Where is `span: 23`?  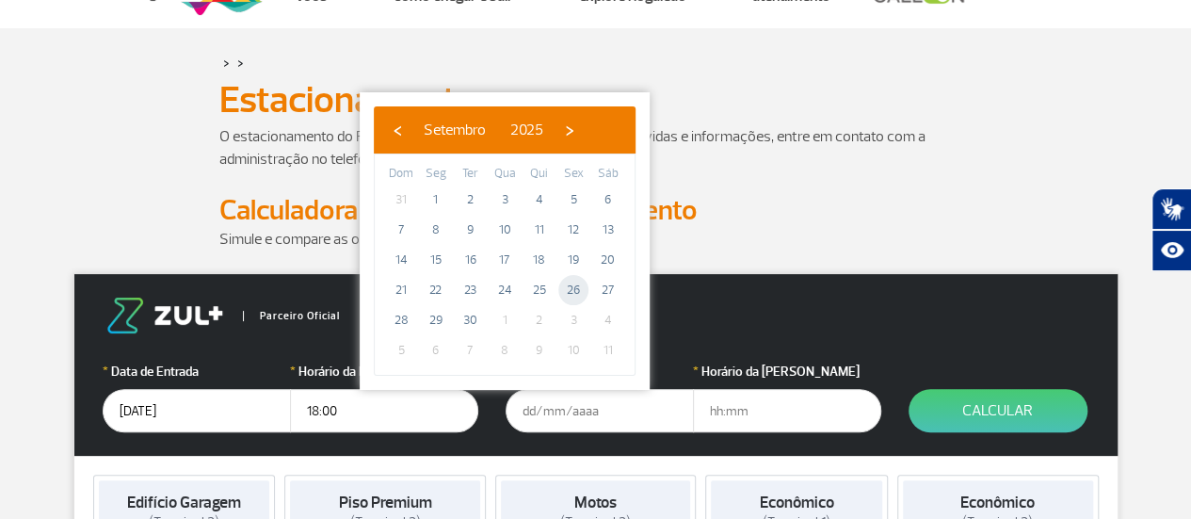 span: 23 is located at coordinates (470, 290).